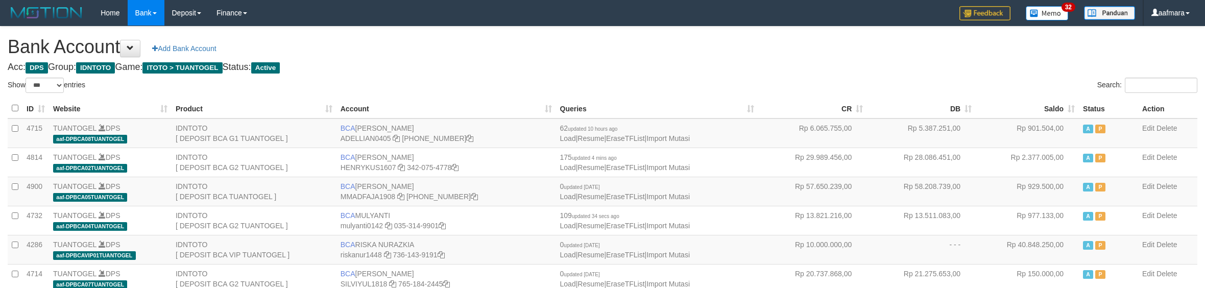 This screenshot has height=288, width=1205. Describe the element at coordinates (95, 68) in the screenshot. I see `span: IDNTOTO` at that location.